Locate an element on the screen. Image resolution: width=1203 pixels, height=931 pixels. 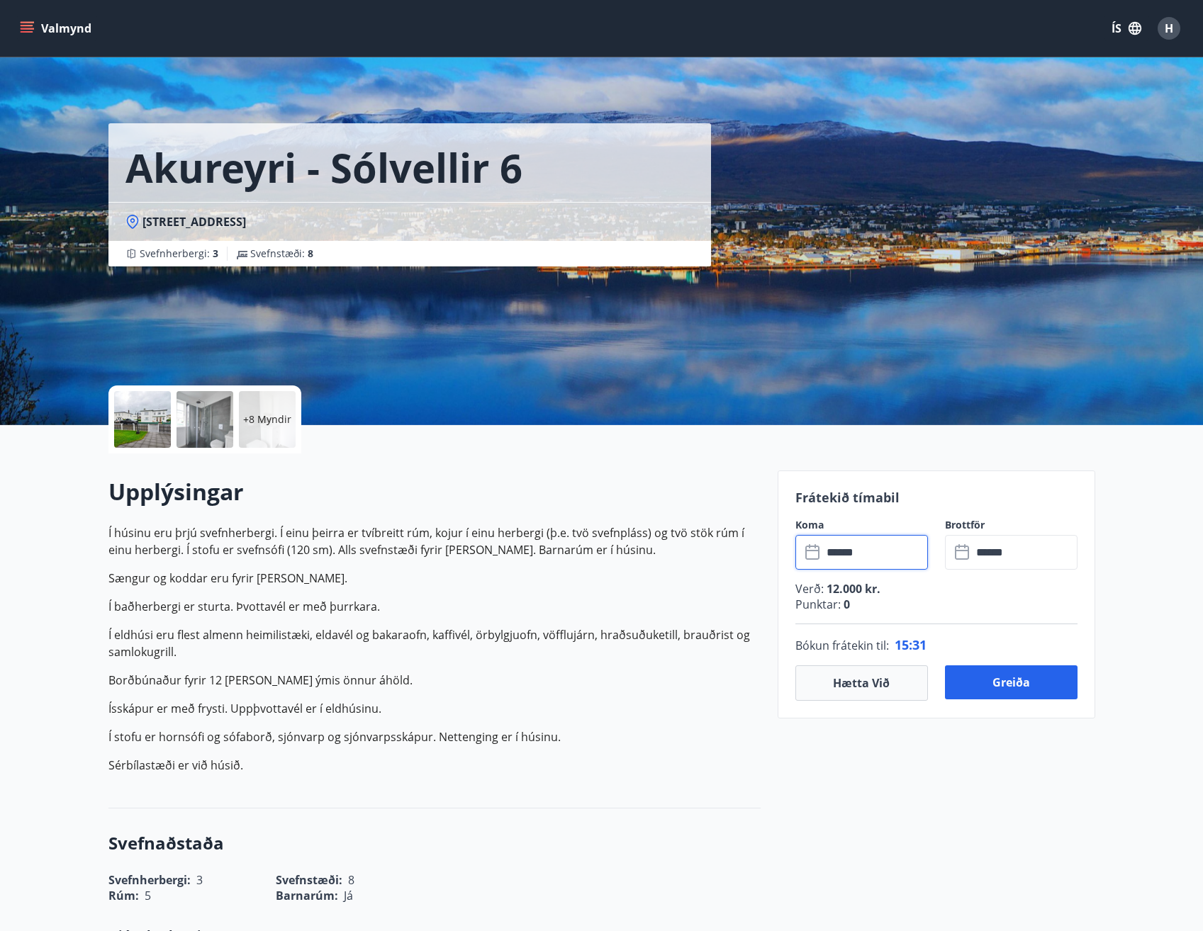
p: +8 Myndir is located at coordinates (267, 420).